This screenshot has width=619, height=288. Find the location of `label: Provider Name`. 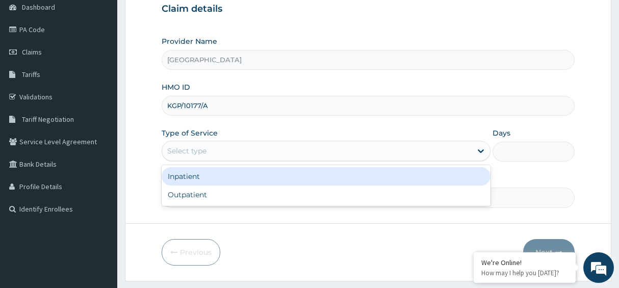

label: Provider Name is located at coordinates (189, 41).